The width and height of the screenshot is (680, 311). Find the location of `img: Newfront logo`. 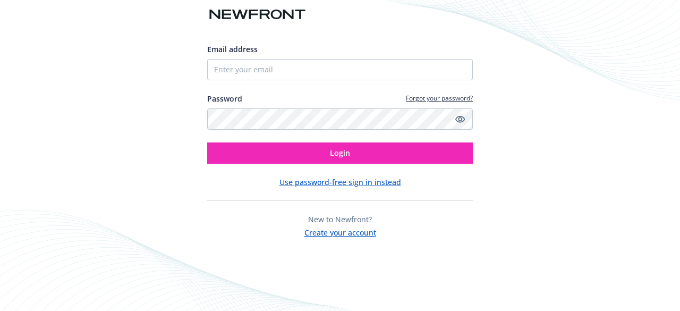

img: Newfront logo is located at coordinates (257, 14).